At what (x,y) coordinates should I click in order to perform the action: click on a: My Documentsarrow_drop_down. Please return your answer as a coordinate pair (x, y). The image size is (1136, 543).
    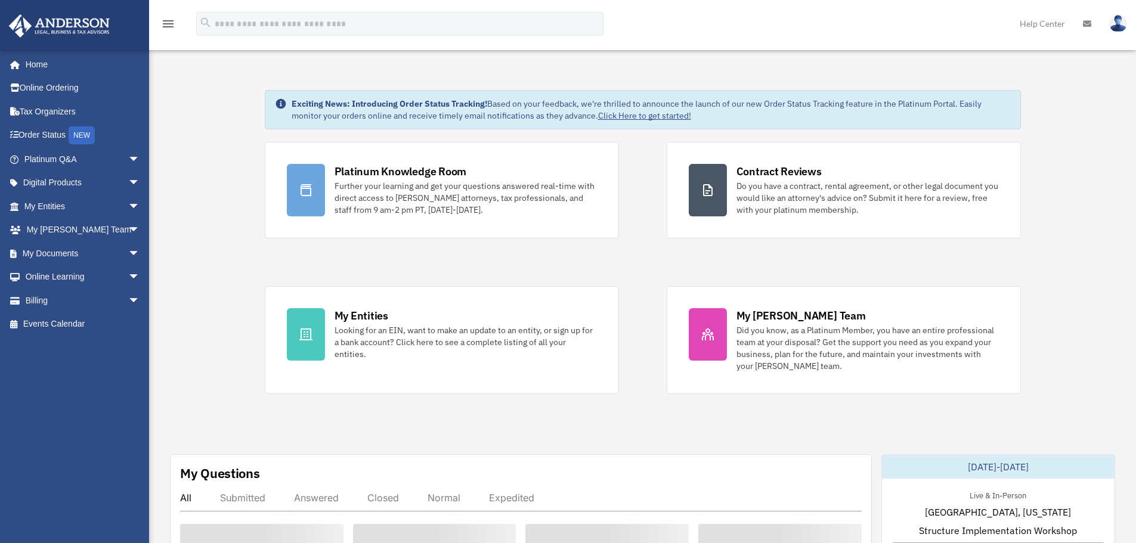
    Looking at the image, I should click on (83, 253).